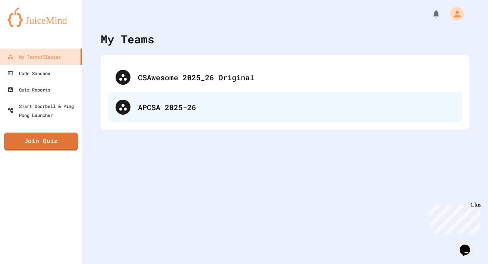 The image size is (488, 264). I want to click on div: My Account, so click(454, 14).